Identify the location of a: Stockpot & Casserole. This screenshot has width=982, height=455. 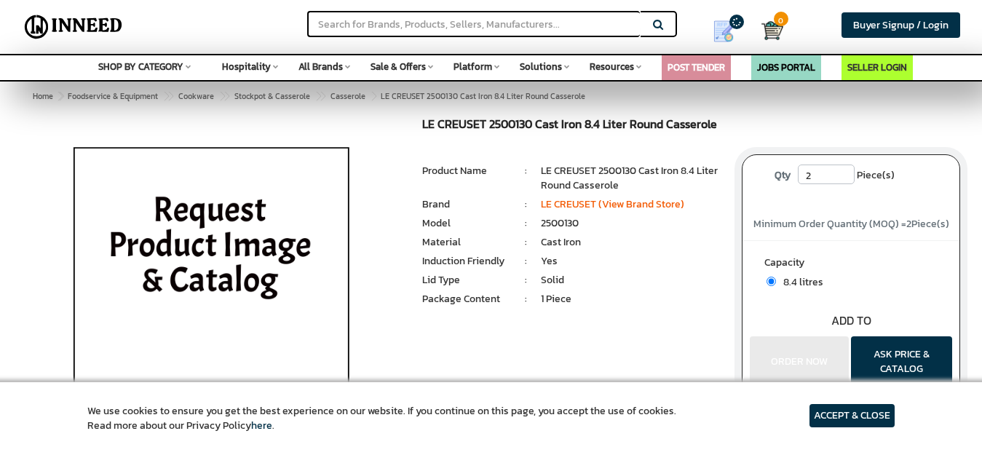
(272, 96).